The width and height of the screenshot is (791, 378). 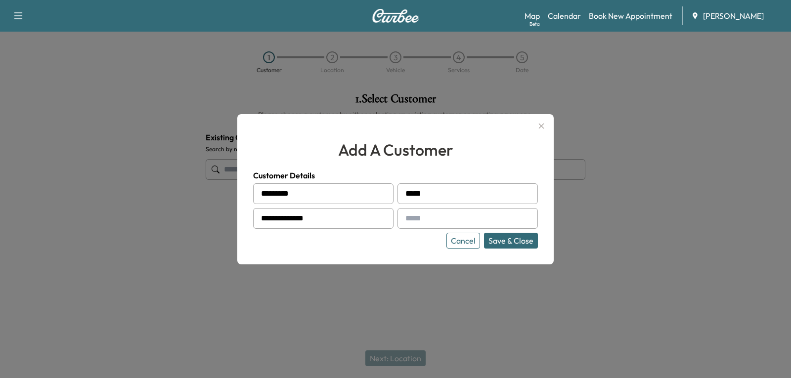 What do you see at coordinates (395, 16) in the screenshot?
I see `img: Curbee Logo` at bounding box center [395, 16].